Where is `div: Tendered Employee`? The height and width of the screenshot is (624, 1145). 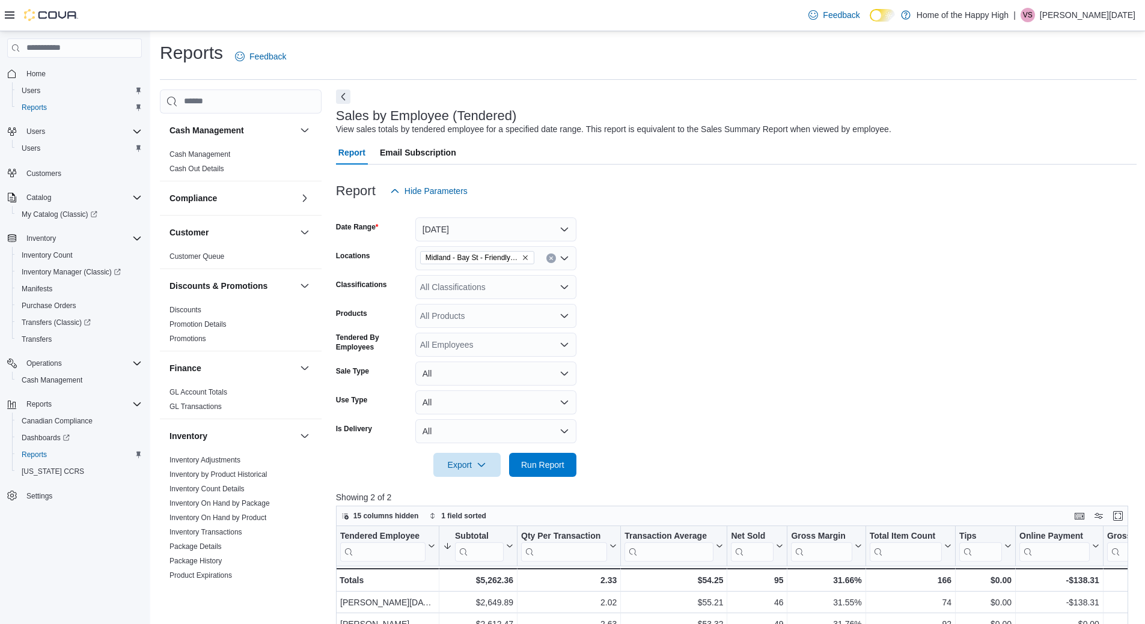 div: Tendered Employee is located at coordinates (383, 537).